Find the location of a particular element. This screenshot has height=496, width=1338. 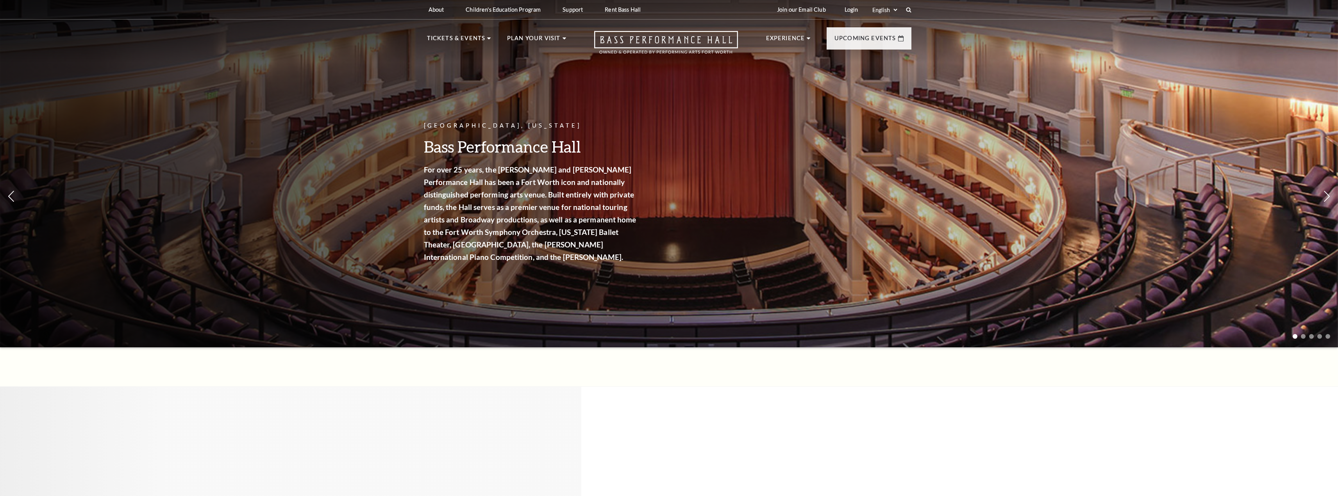

p: Rent Bass Hall is located at coordinates (623, 9).